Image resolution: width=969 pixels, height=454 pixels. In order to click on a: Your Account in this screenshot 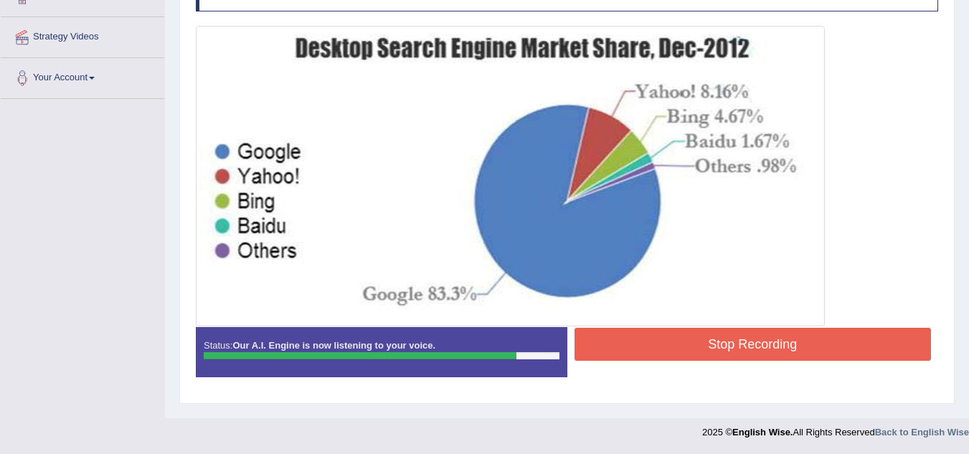, I will do `click(82, 76)`.